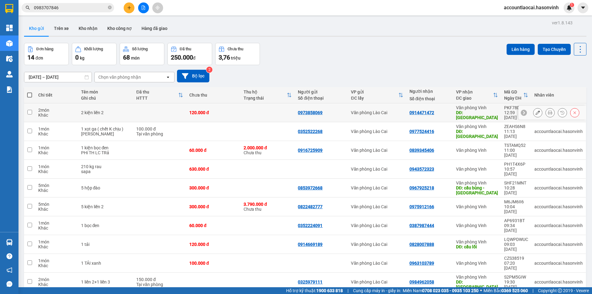 The image size is (592, 294). Describe the element at coordinates (142, 54) in the screenshot. I see `button: Số lượng68món` at that location.